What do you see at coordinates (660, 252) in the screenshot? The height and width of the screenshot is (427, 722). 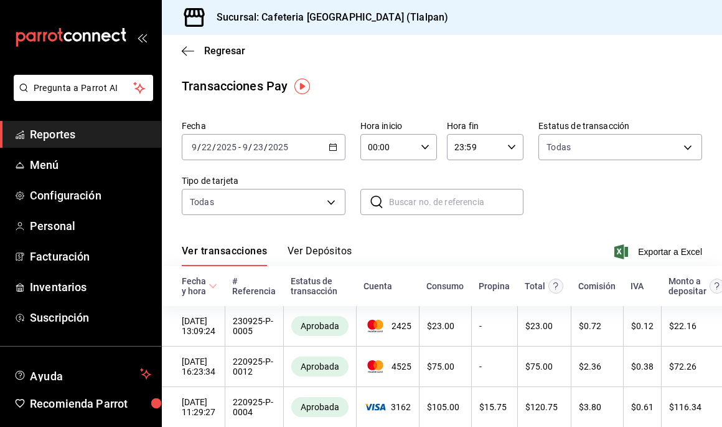 I see `button: Exportar a Excel` at bounding box center [660, 252].